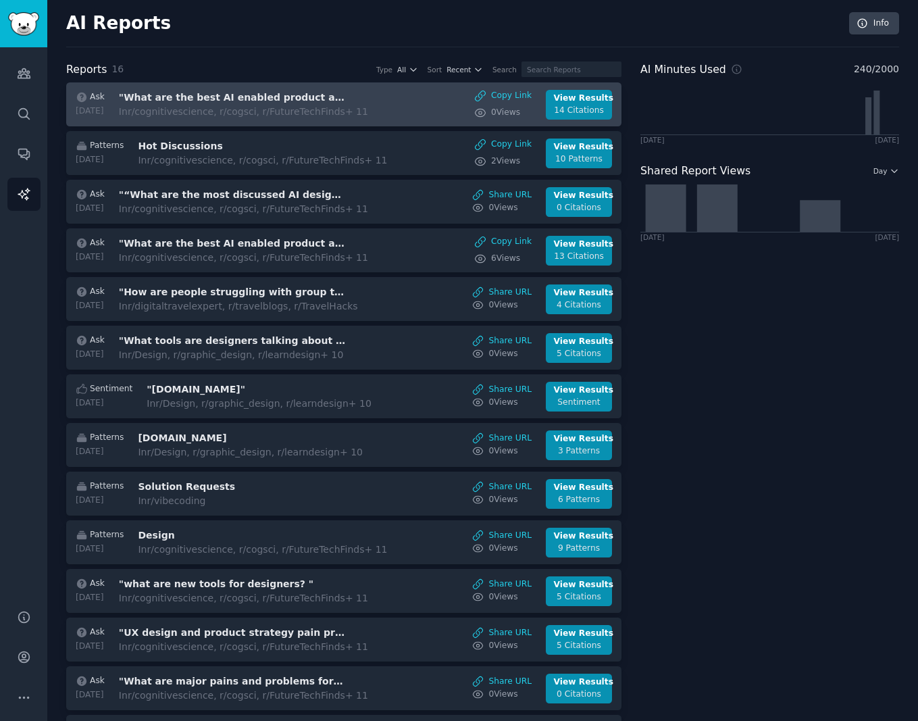 Image resolution: width=918 pixels, height=721 pixels. I want to click on a: View Results3 Patterns, so click(579, 445).